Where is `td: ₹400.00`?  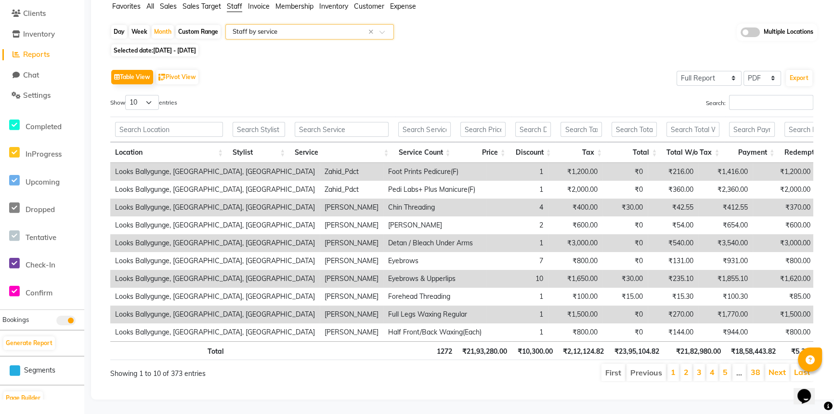 td: ₹400.00 is located at coordinates (575, 207).